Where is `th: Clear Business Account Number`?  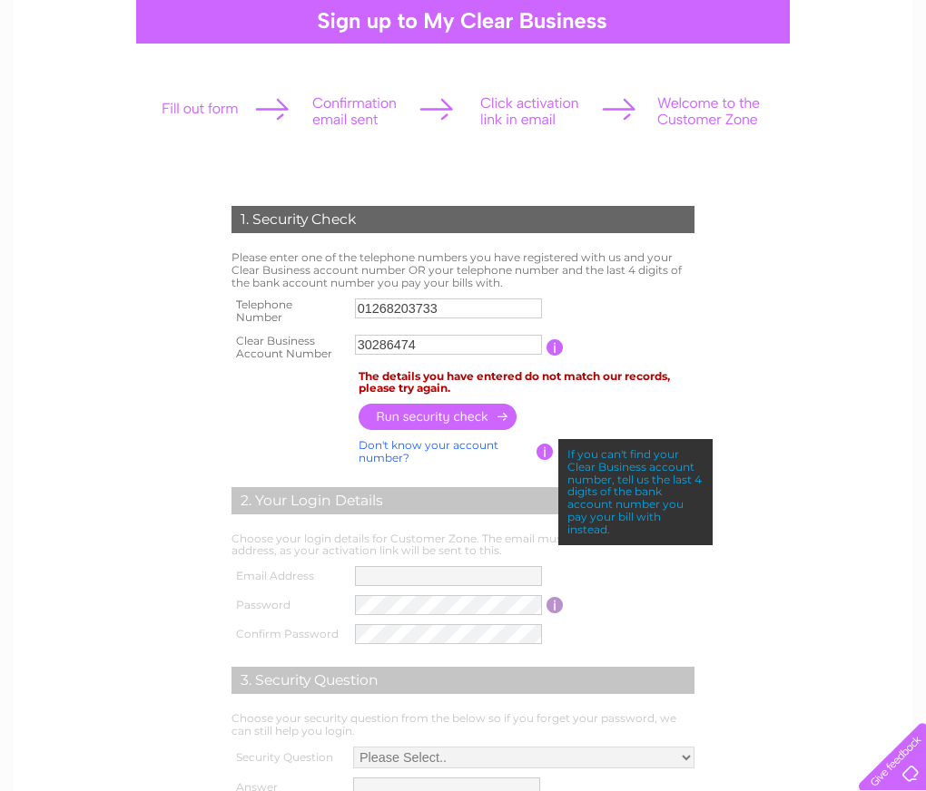
th: Clear Business Account Number is located at coordinates (289, 348).